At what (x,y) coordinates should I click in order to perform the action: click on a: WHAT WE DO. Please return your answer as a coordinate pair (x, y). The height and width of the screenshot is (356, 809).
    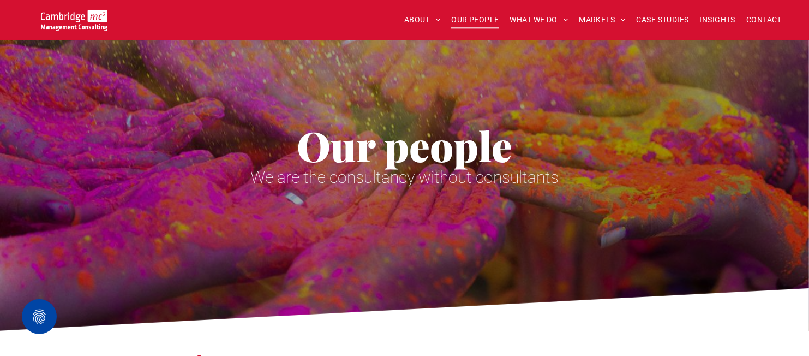
    Looking at the image, I should click on (539, 20).